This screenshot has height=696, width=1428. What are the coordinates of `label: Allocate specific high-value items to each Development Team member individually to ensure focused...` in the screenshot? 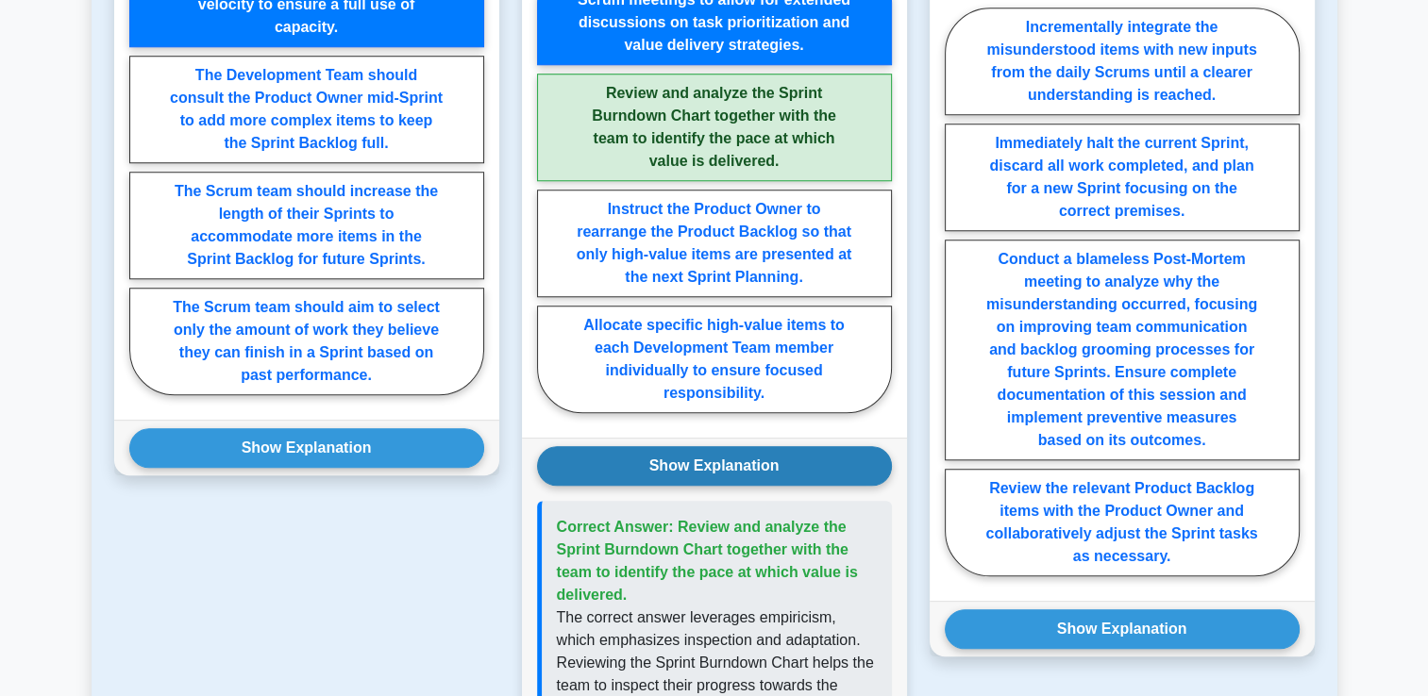 It's located at (714, 360).